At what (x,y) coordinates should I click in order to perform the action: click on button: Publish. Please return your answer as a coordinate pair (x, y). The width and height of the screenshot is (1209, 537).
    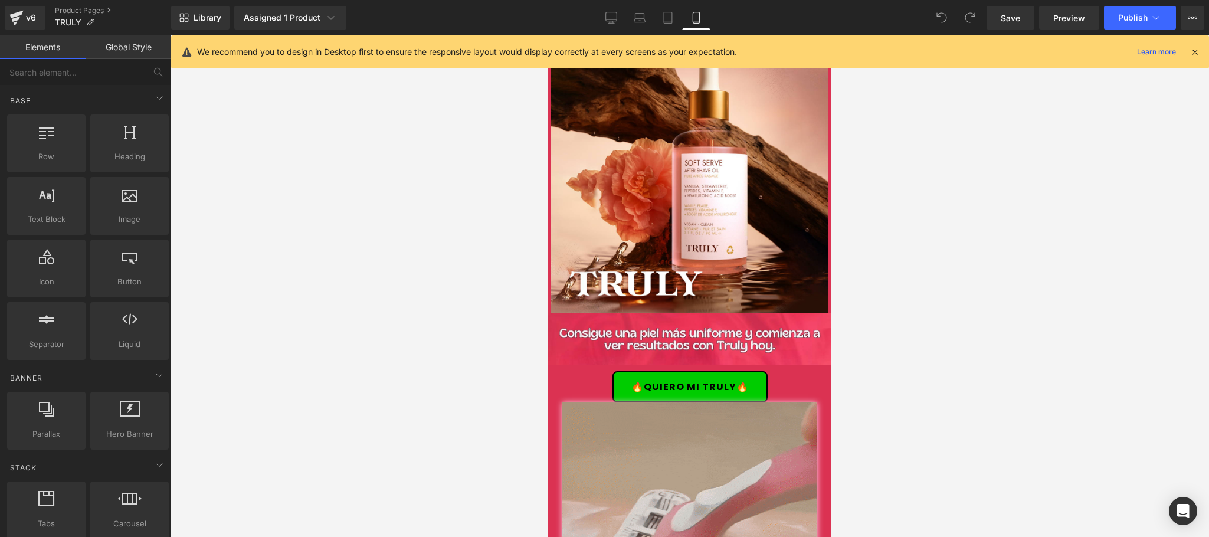
    Looking at the image, I should click on (1140, 18).